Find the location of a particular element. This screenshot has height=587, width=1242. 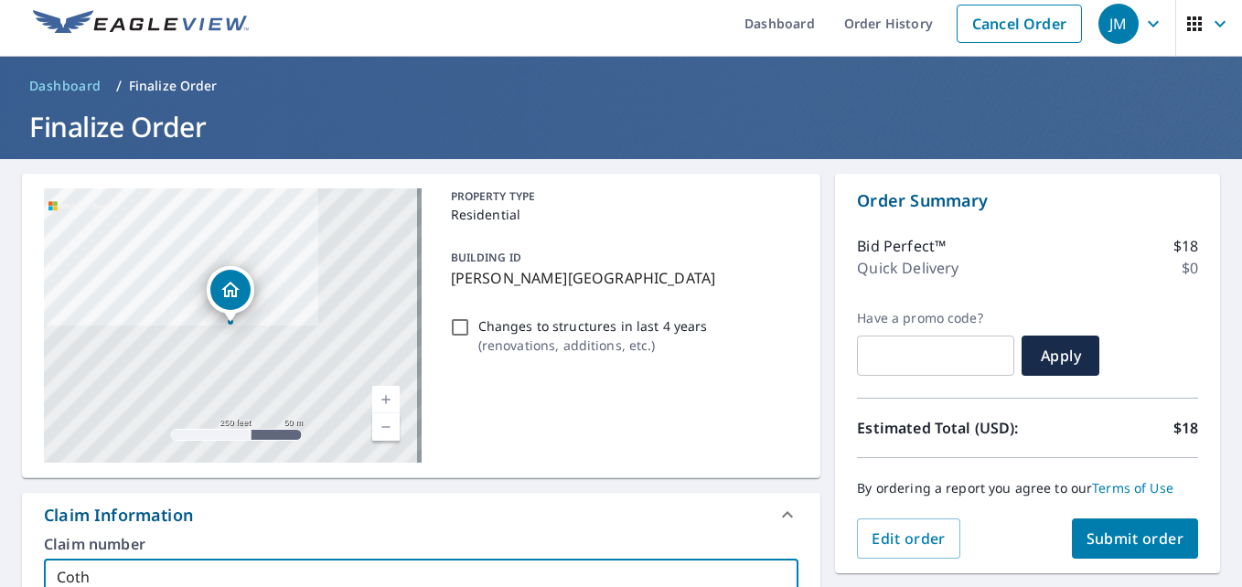

p: Finalize Order is located at coordinates (173, 86).